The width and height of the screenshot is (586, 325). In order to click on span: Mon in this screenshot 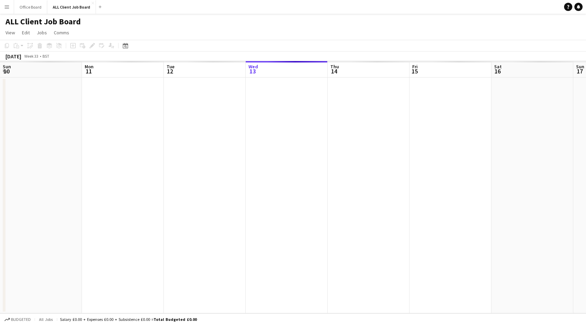, I will do `click(89, 67)`.